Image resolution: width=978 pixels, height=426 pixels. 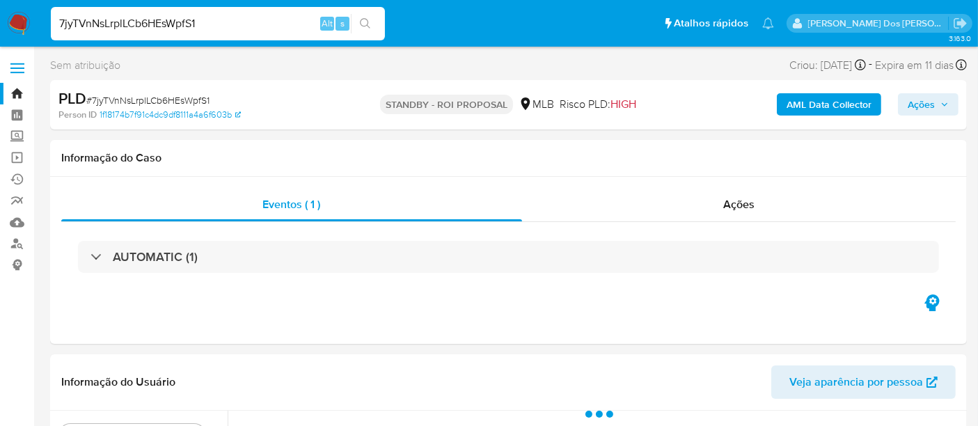 I want to click on span: s, so click(x=342, y=23).